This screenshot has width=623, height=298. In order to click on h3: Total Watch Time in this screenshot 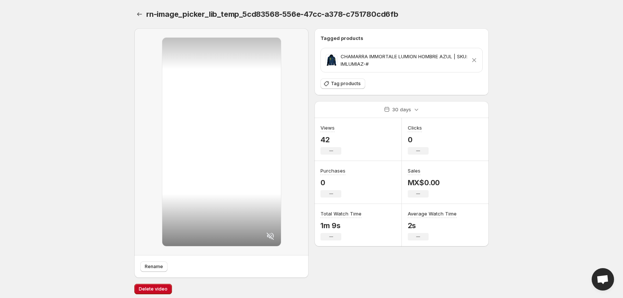, I will do `click(341, 214)`.